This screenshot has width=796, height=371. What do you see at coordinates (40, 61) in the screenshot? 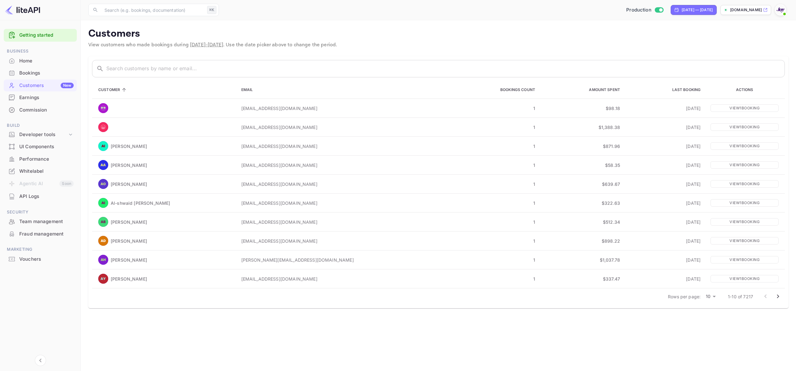
I see `div: Home` at bounding box center [40, 61].